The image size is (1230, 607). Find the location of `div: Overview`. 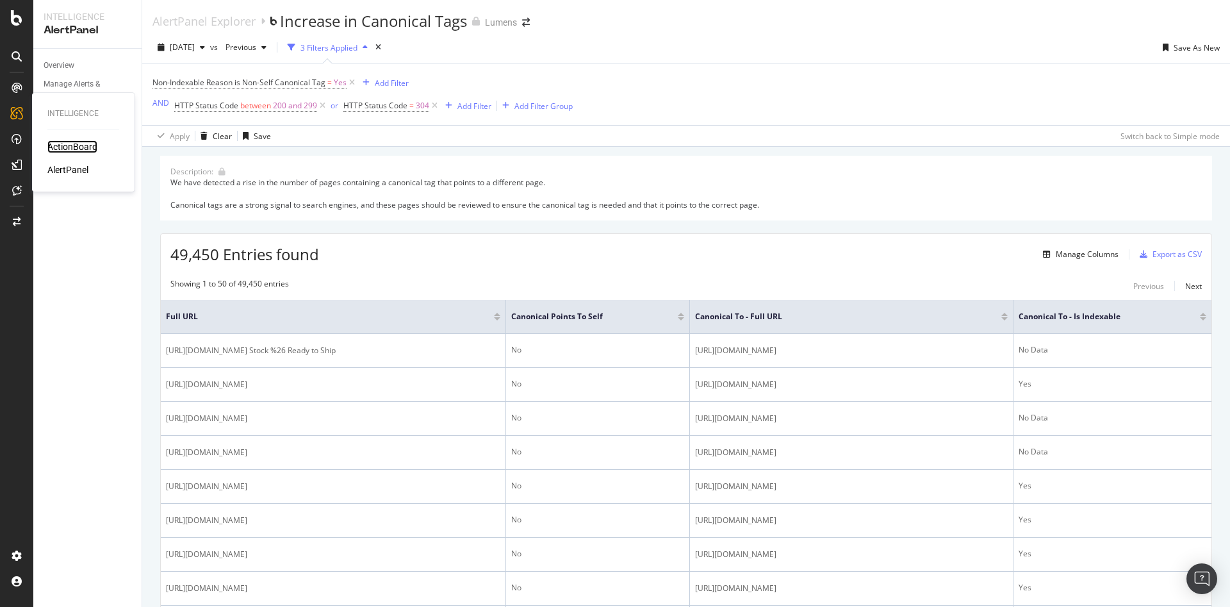

div: Overview is located at coordinates (59, 65).